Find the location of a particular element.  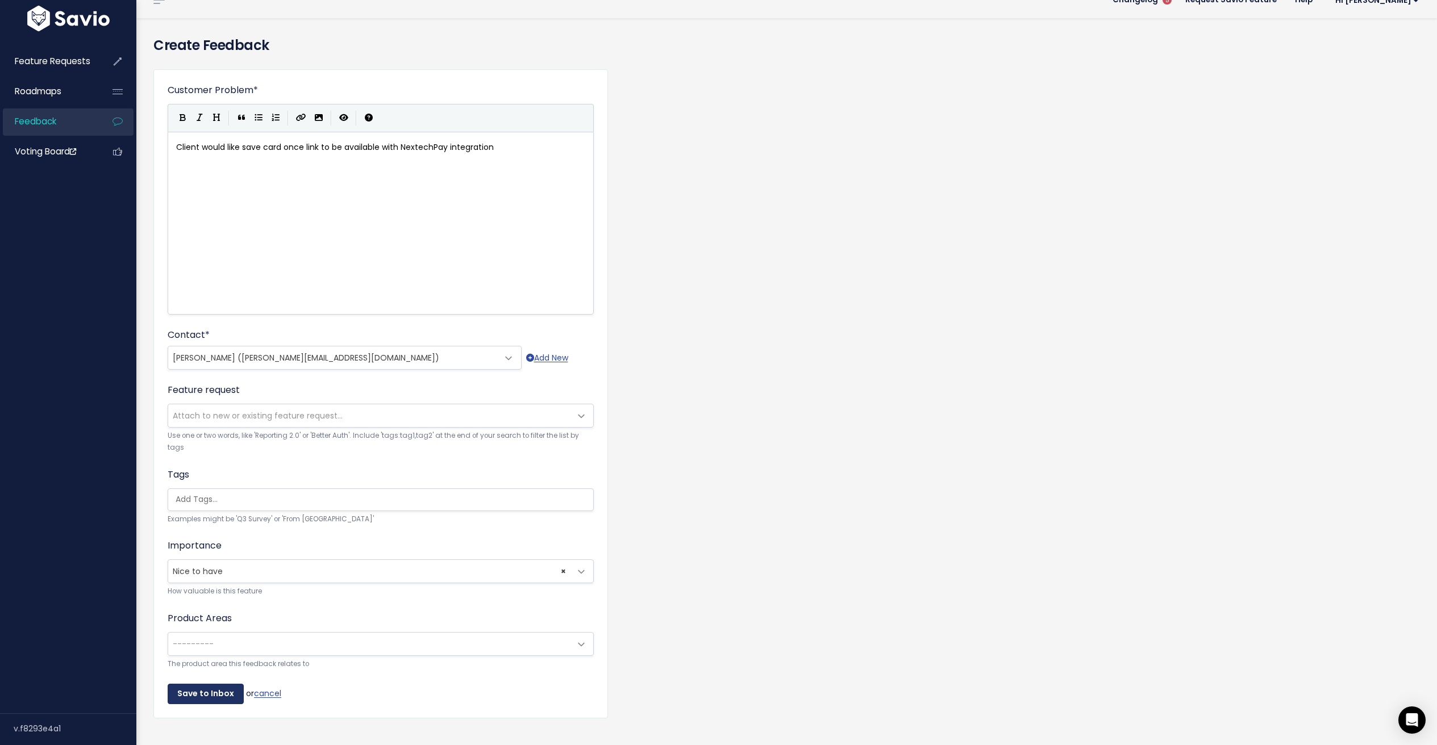

span: Feature Requests is located at coordinates (52, 61).